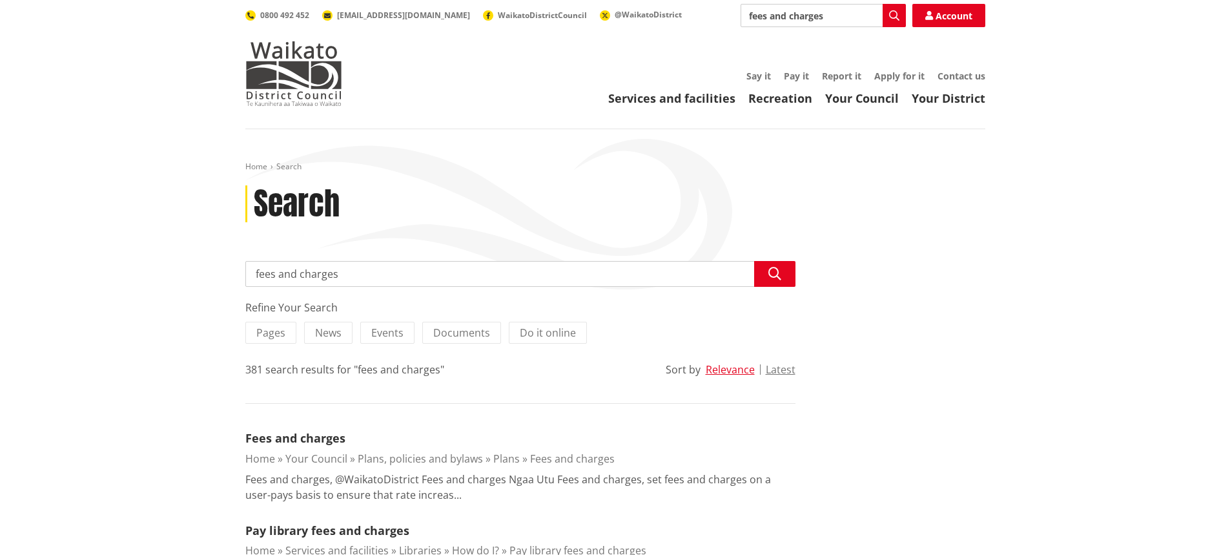 The image size is (1230, 555). Describe the element at coordinates (781, 369) in the screenshot. I see `button: Latest` at that location.